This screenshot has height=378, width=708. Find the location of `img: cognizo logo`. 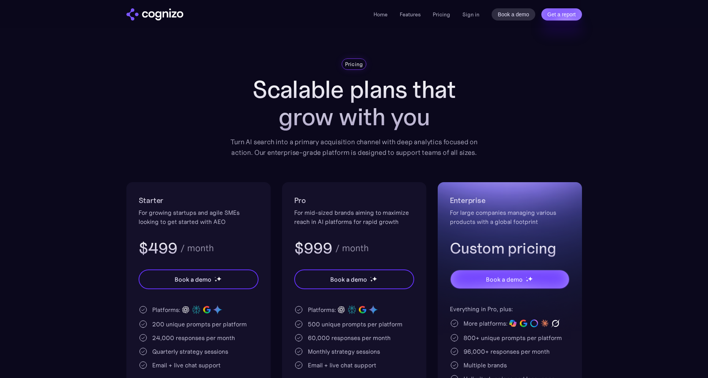

img: cognizo logo is located at coordinates (155, 14).